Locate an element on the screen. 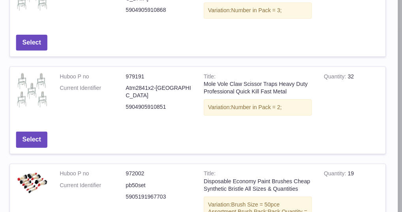  dd: 5905191967703 is located at coordinates (160, 197).